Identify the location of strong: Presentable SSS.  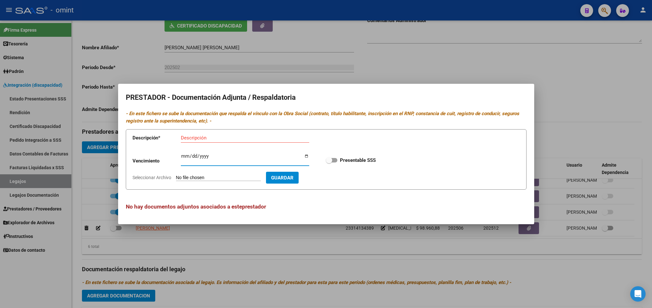
(358, 160).